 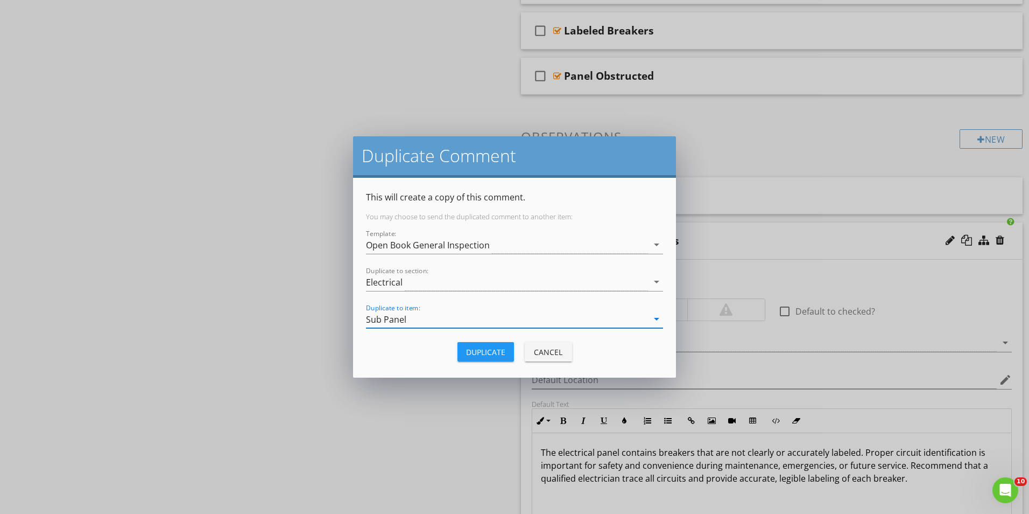 What do you see at coordinates (515, 216) in the screenshot?
I see `p: You may choose to send the duplicated comment to another item:` at bounding box center [515, 216].